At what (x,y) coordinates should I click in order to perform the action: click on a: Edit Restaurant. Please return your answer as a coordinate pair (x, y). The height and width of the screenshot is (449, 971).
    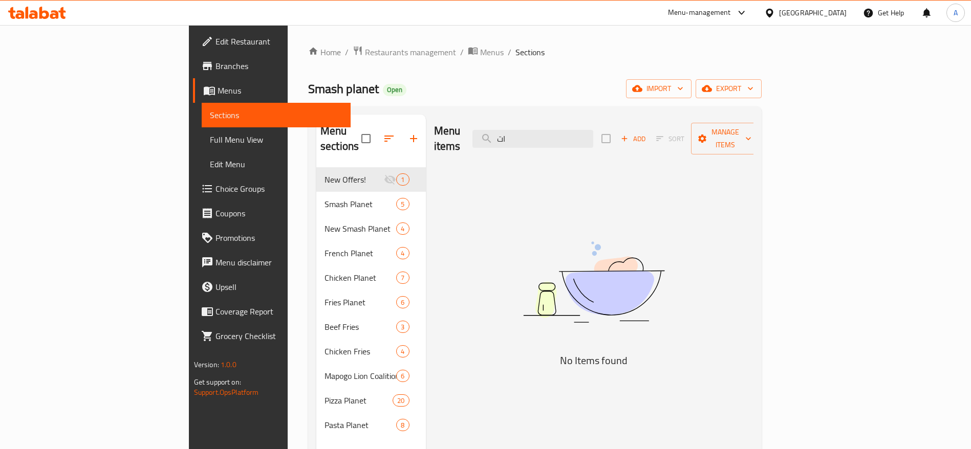
    Looking at the image, I should click on (272, 41).